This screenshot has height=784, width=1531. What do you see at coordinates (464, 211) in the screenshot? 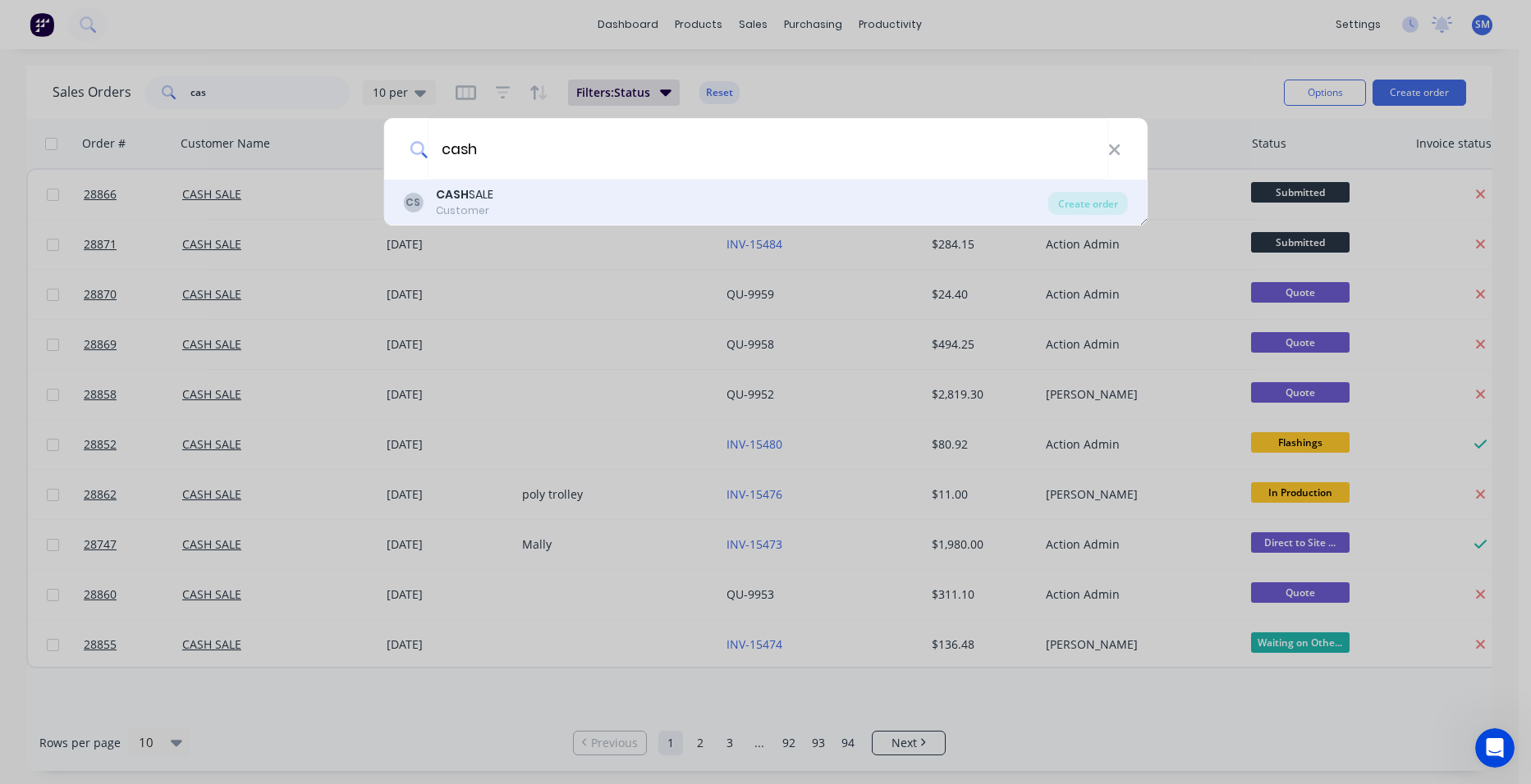
I see `div: Customer` at bounding box center [464, 211].